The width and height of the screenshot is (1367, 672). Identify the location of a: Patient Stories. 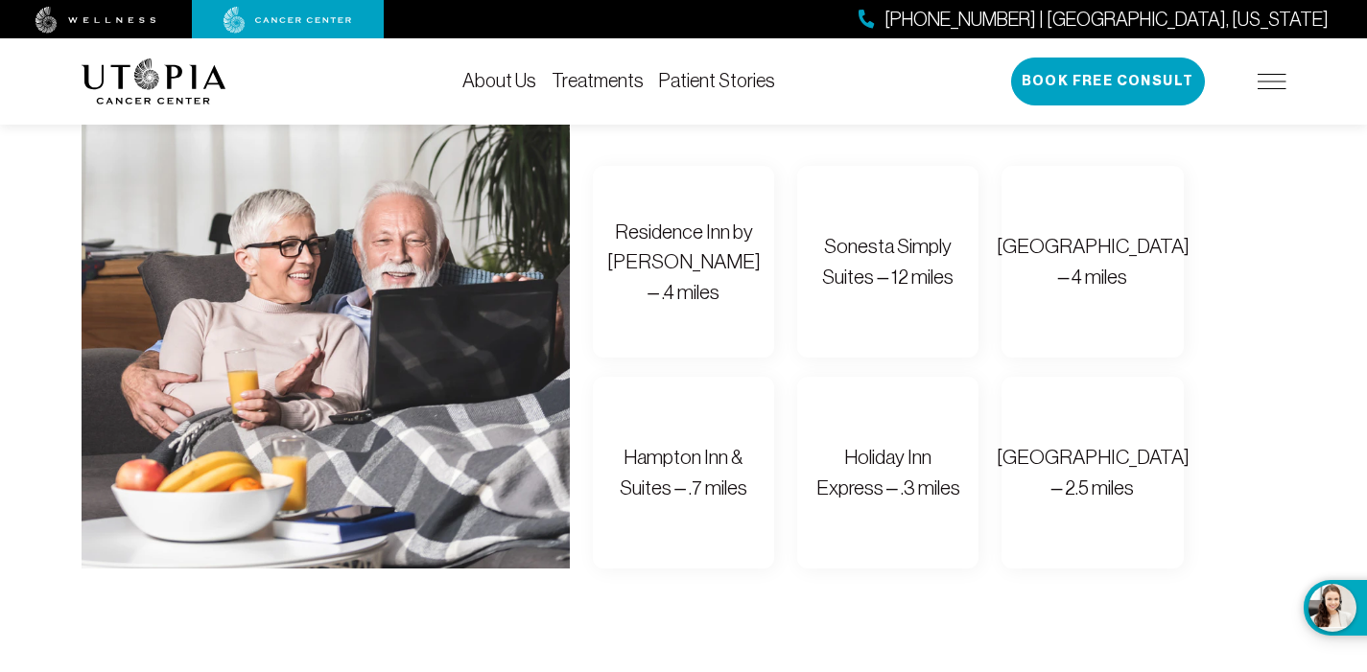
(717, 81).